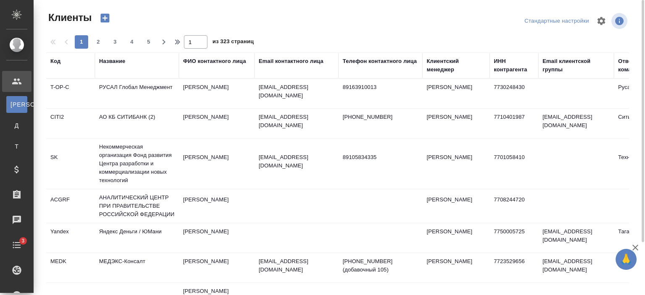 This screenshot has width=645, height=295. Describe the element at coordinates (291, 61) in the screenshot. I see `div: Email контактного лица` at that location.